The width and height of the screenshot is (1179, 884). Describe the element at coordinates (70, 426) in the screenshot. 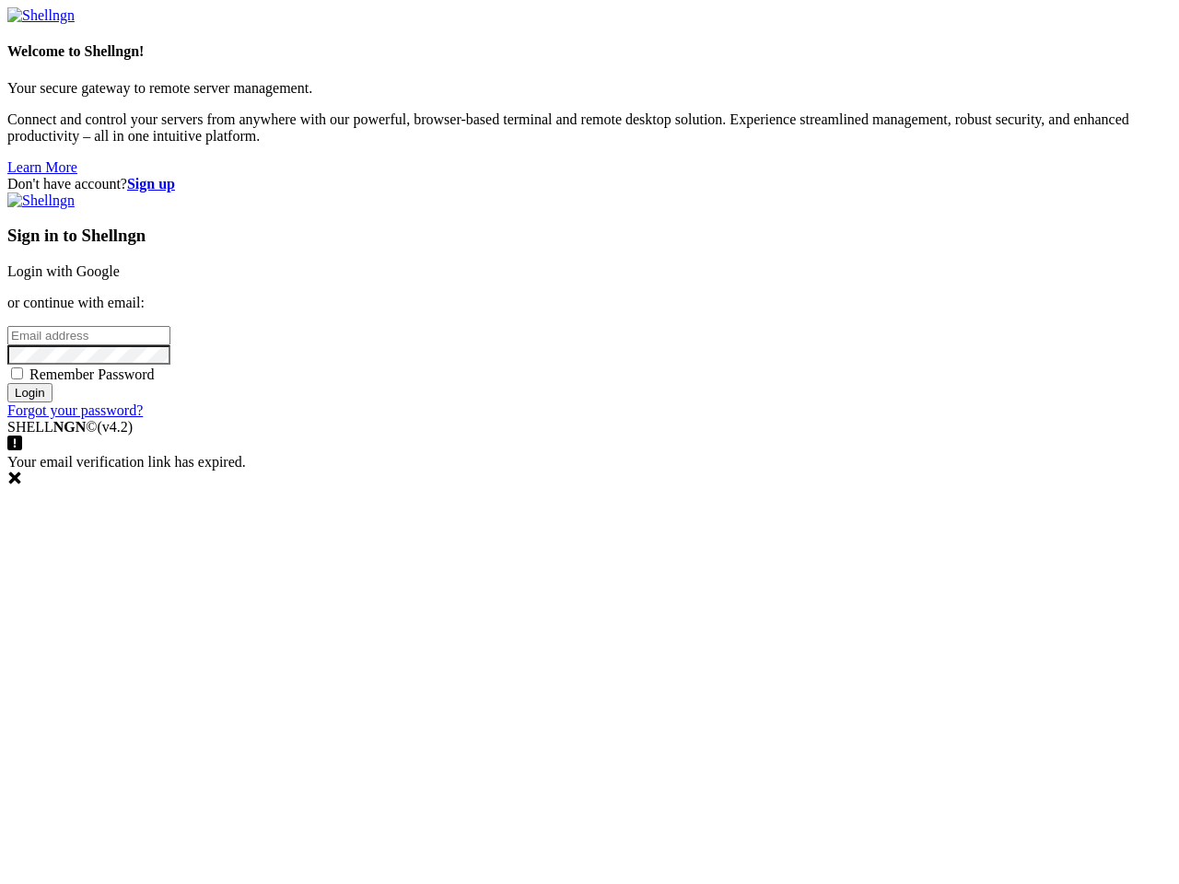

I see `b: NGN` at that location.